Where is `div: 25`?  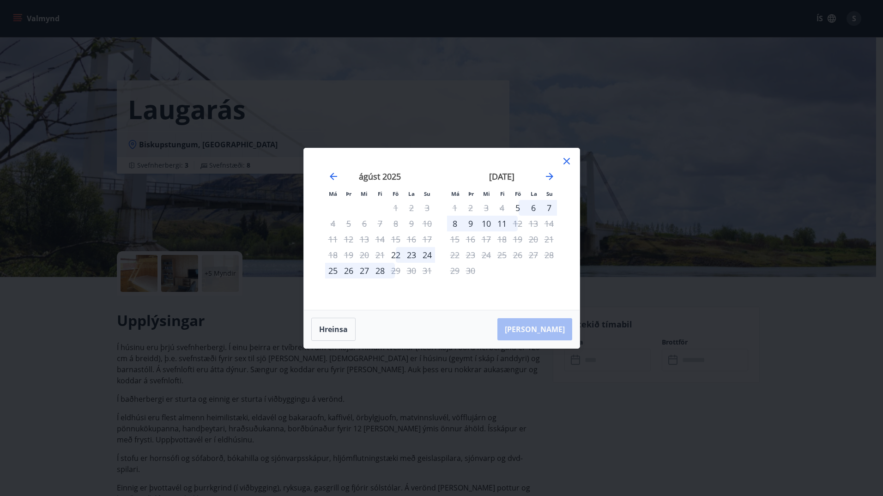
div: 25 is located at coordinates (333, 270).